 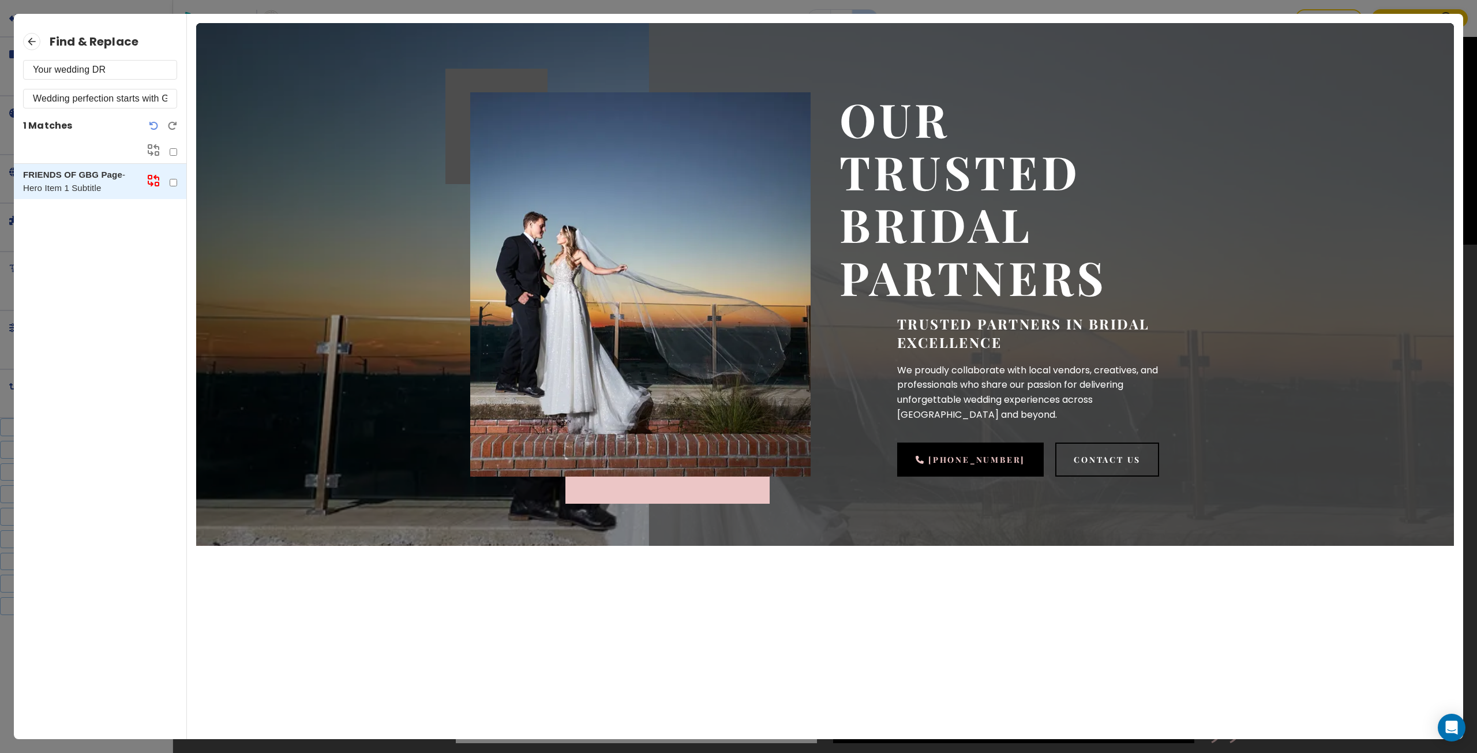 I want to click on button: CONTACT US, so click(x=1107, y=459).